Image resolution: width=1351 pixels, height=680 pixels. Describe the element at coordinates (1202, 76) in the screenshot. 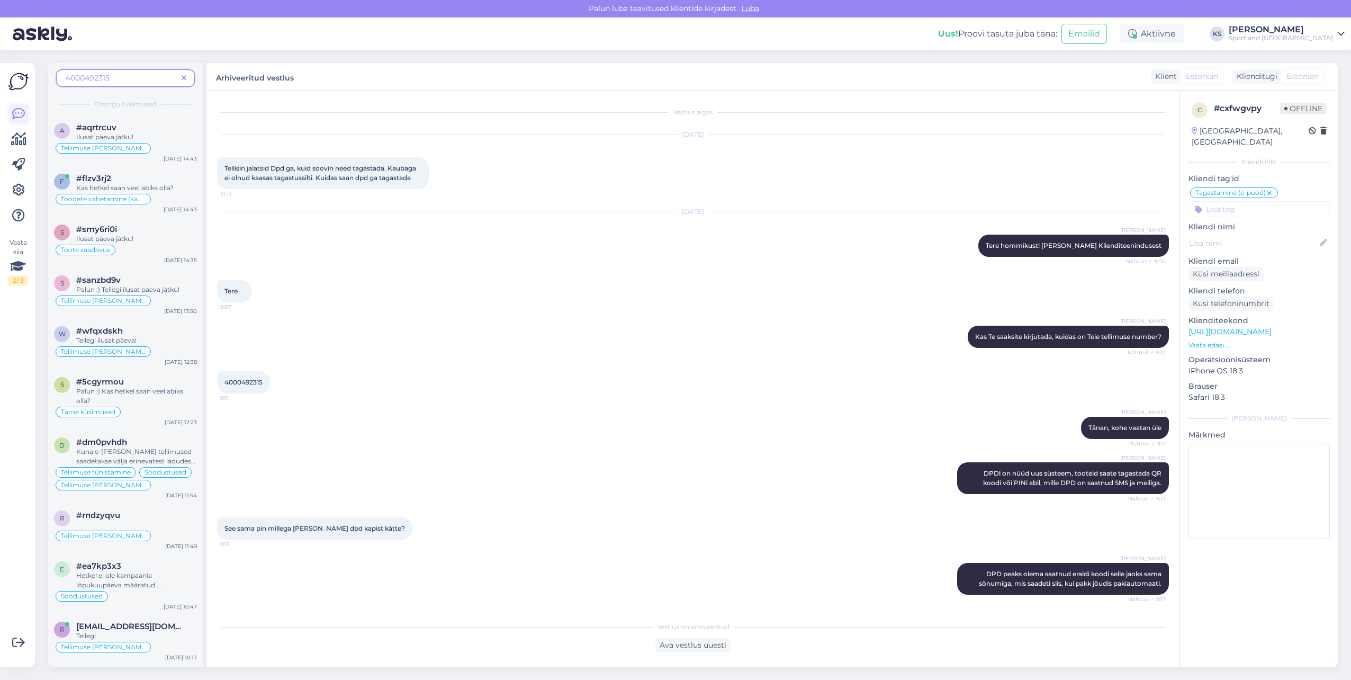

I see `span: Estonian` at that location.